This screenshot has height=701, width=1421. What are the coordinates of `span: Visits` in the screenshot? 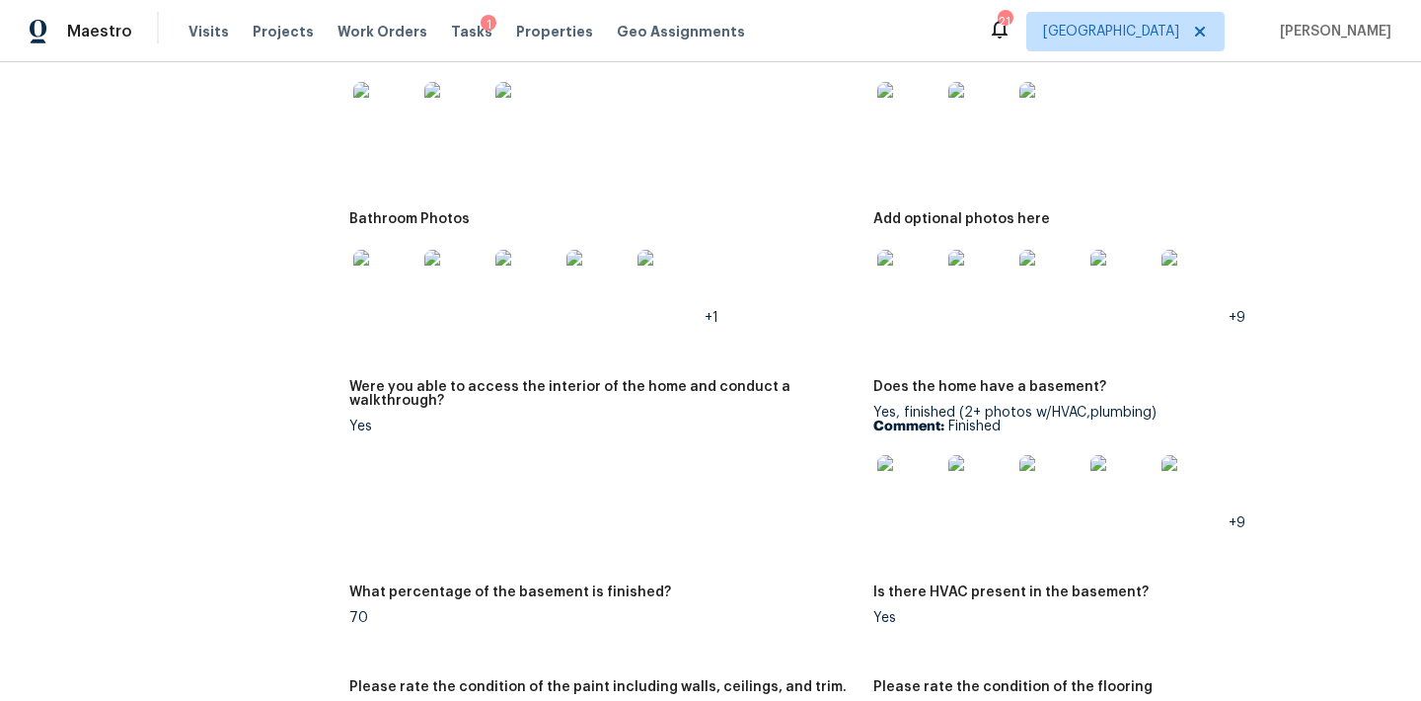 It's located at (208, 32).